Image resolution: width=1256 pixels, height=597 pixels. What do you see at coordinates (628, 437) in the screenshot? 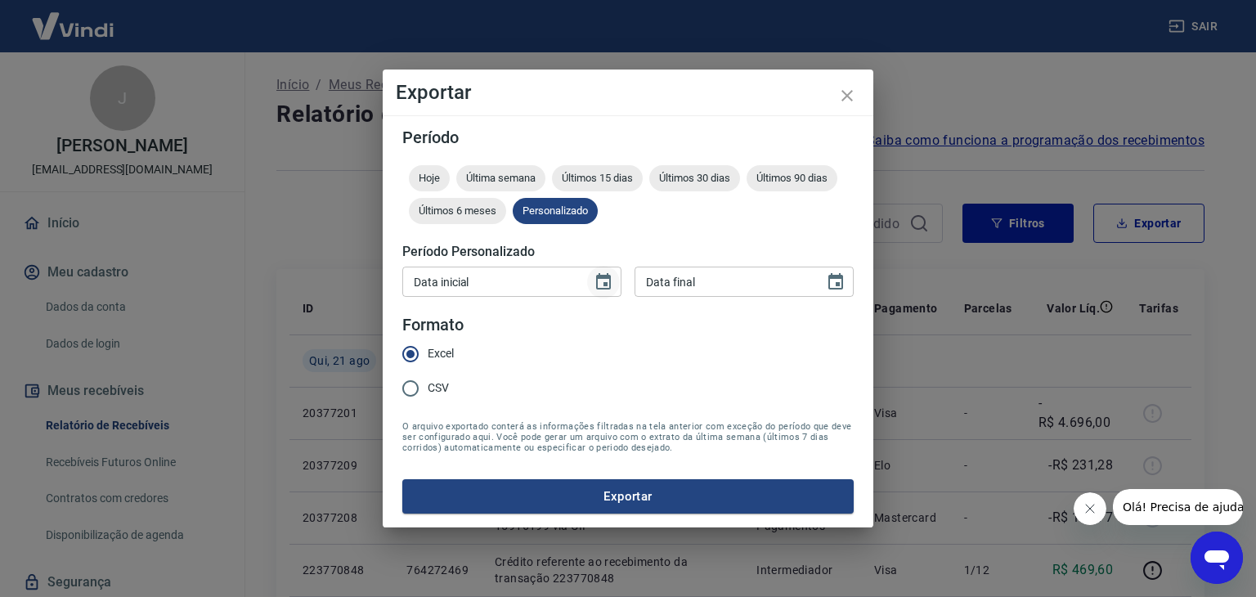
I see `span: O arquivo exportado conterá as informações filtradas na tela anterior com exceção do período que ...` at bounding box center [628, 437].